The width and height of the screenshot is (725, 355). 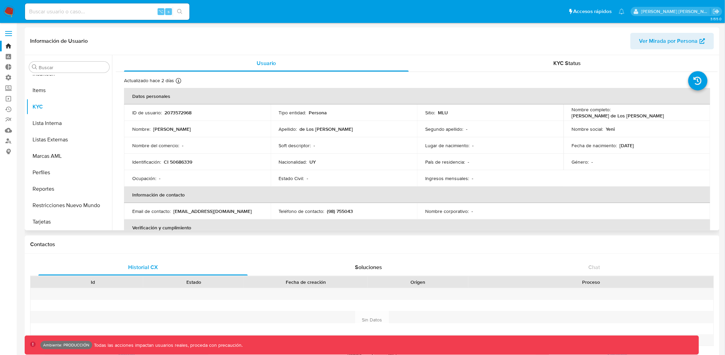 What do you see at coordinates (141, 129) in the screenshot?
I see `p: Nombre :` at bounding box center [141, 129].